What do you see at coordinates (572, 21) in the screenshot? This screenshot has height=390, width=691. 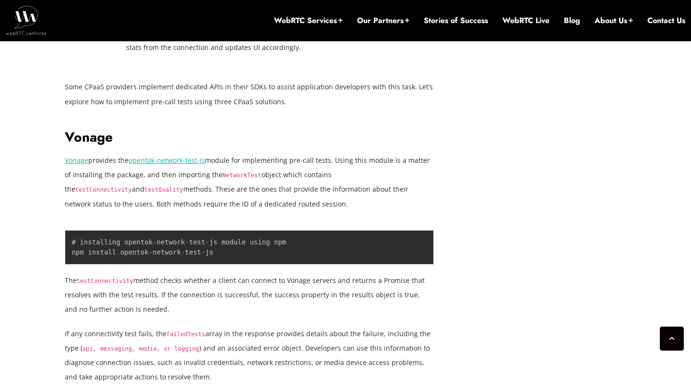 I see `a: Blog` at bounding box center [572, 21].